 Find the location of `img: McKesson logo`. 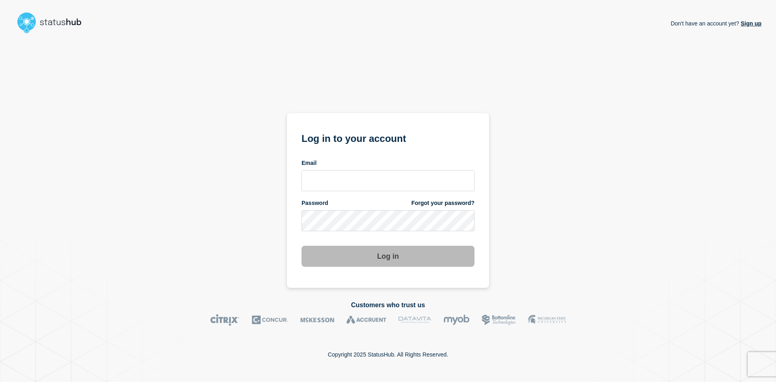

img: McKesson logo is located at coordinates (317, 320).